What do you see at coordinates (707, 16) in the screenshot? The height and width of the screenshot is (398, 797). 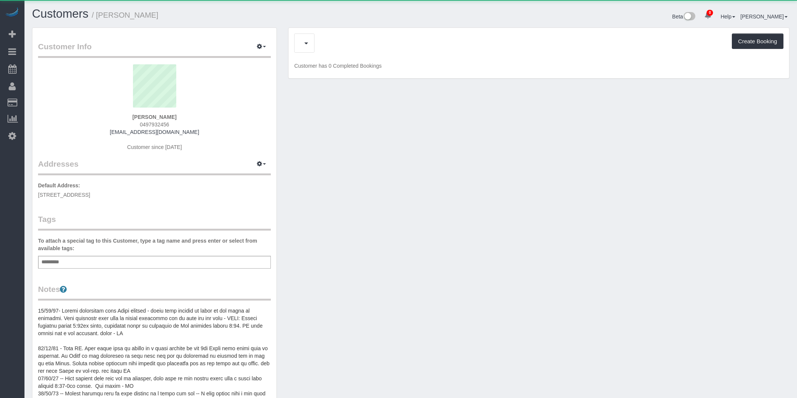 I see `a: 0` at bounding box center [707, 16].